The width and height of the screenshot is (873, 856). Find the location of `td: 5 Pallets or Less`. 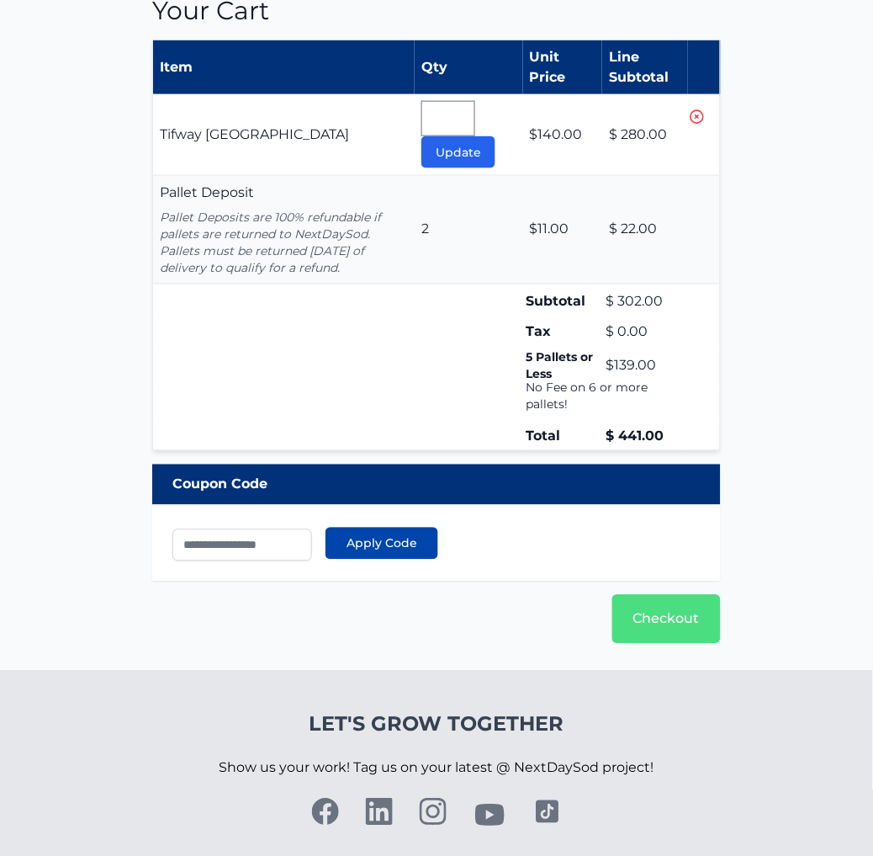

td: 5 Pallets or Less is located at coordinates (563, 366).